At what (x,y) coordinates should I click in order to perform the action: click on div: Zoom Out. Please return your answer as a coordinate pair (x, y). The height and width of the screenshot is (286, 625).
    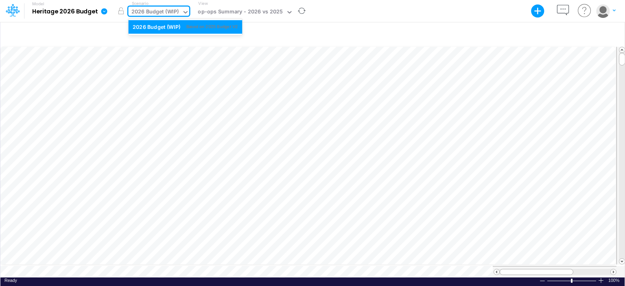
    Looking at the image, I should click on (542, 281).